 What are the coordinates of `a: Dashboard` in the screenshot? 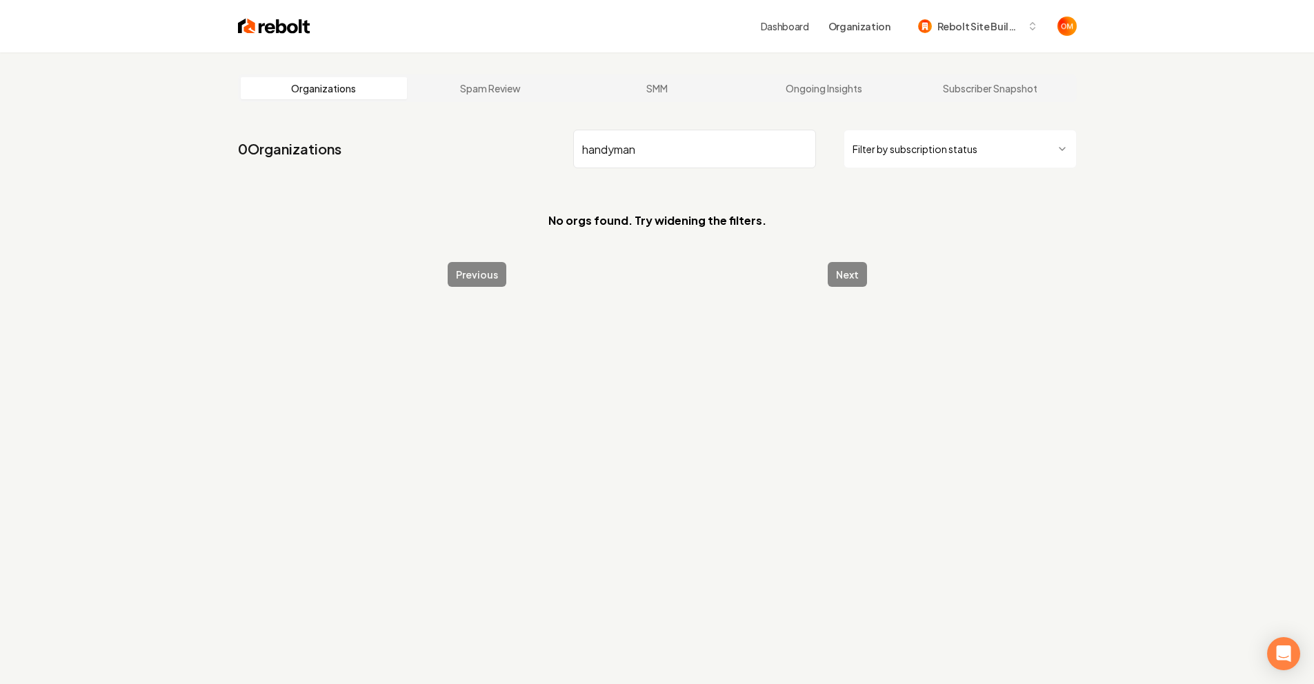 It's located at (785, 26).